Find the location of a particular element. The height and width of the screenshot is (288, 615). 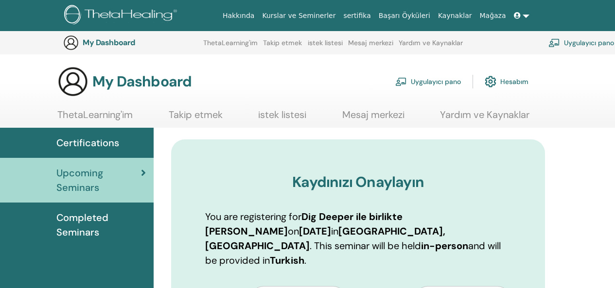

a: Hesabım is located at coordinates (506, 82).